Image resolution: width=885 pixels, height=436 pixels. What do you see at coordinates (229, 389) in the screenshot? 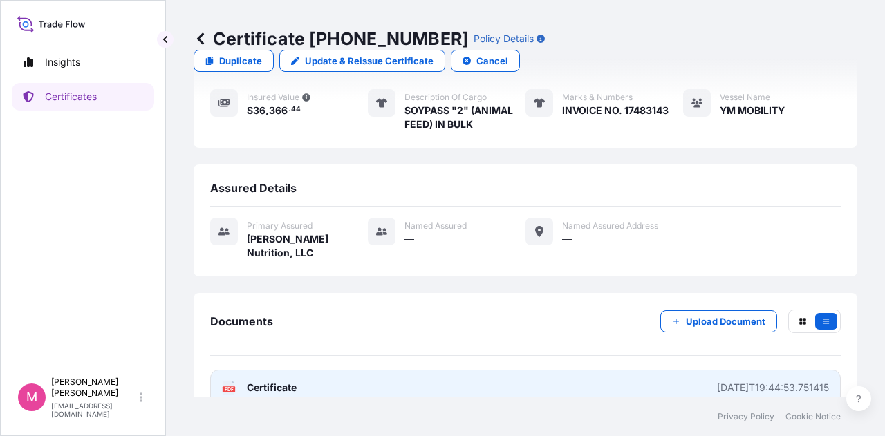
I see `text: PDF` at bounding box center [229, 389].